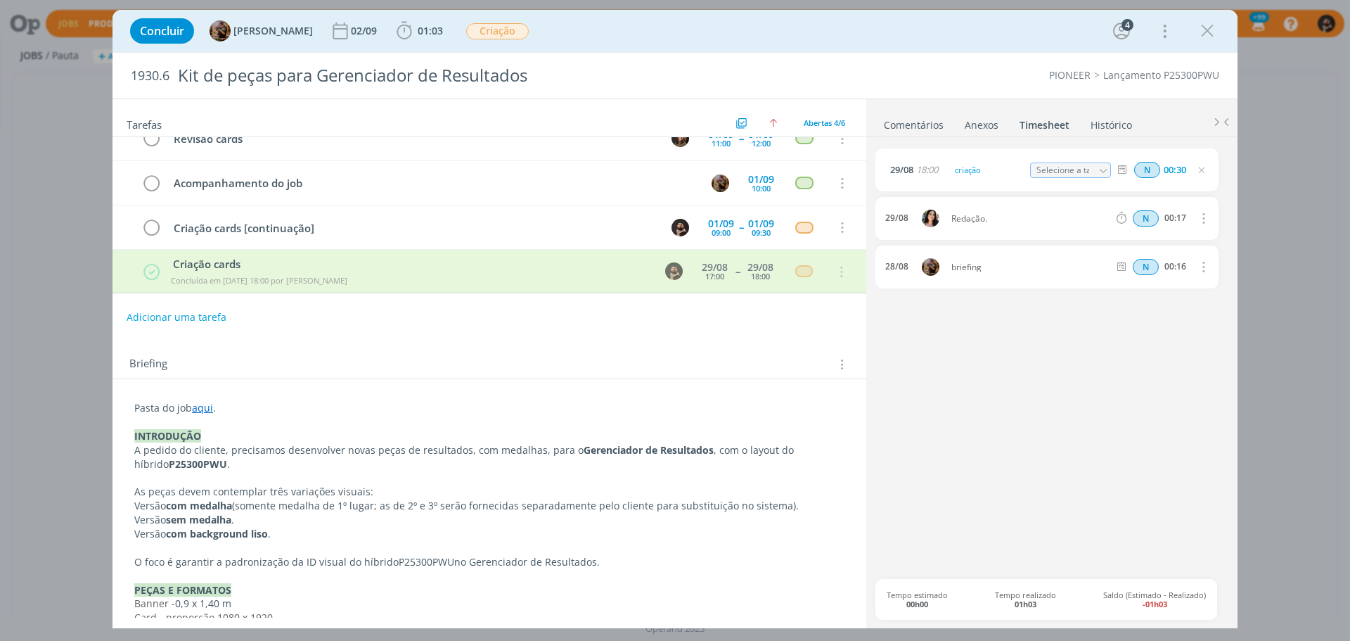 Image resolution: width=1350 pixels, height=641 pixels. What do you see at coordinates (760, 276) in the screenshot?
I see `div: 18:00` at bounding box center [760, 276].